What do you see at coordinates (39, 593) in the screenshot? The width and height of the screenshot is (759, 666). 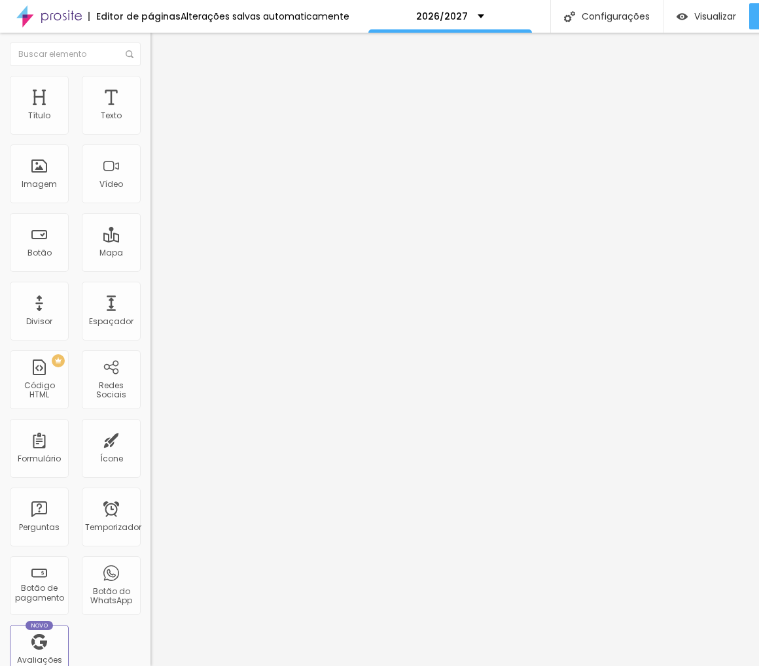 I see `font: Botão de pagamento` at bounding box center [39, 593].